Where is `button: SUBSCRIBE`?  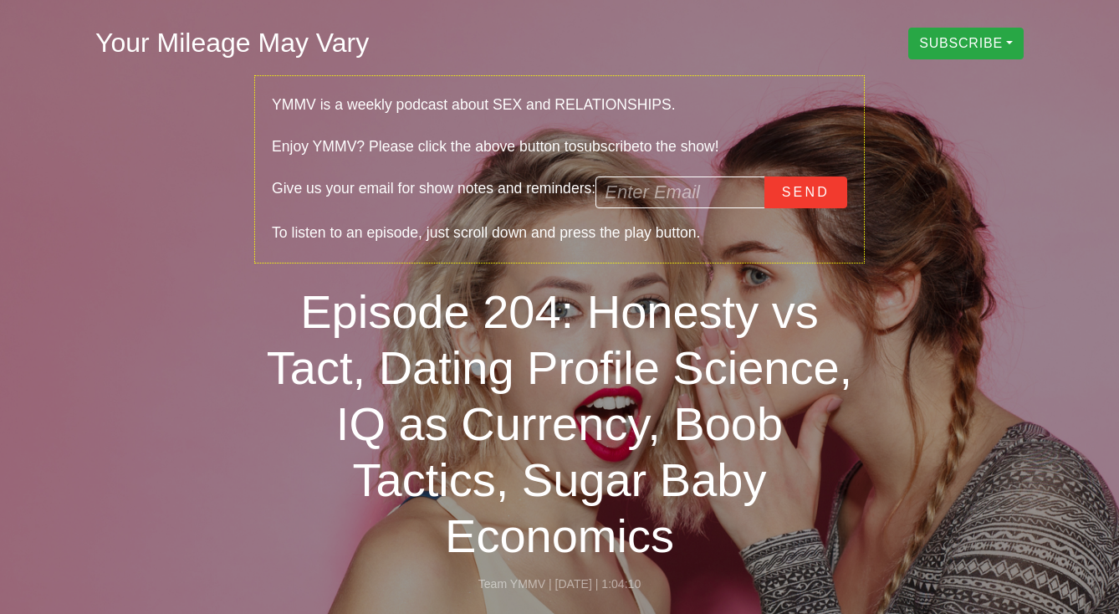 button: SUBSCRIBE is located at coordinates (966, 43).